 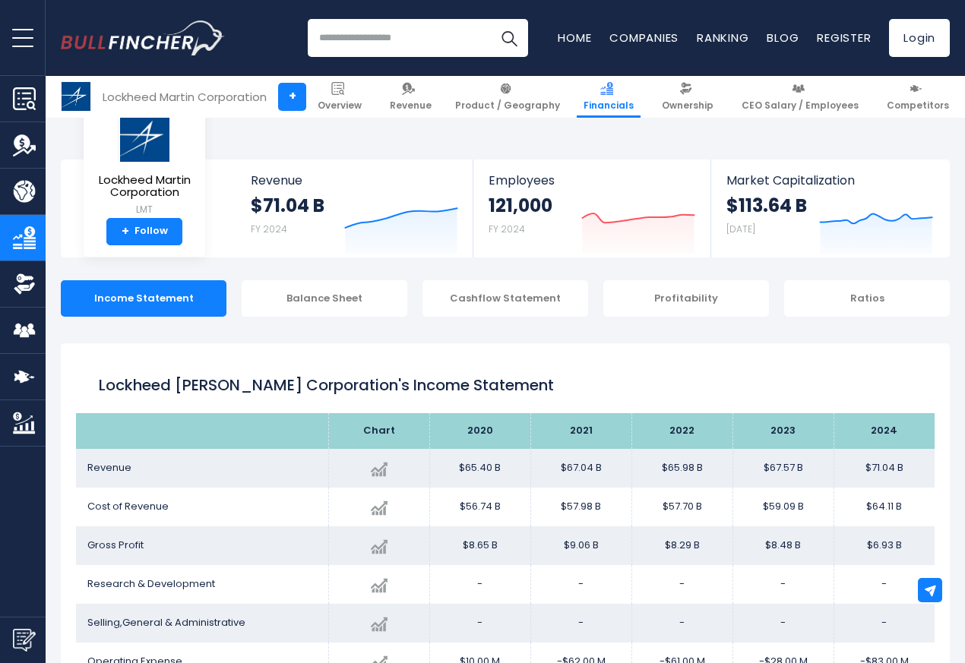 What do you see at coordinates (144, 232) in the screenshot?
I see `a: +Follow` at bounding box center [144, 232].